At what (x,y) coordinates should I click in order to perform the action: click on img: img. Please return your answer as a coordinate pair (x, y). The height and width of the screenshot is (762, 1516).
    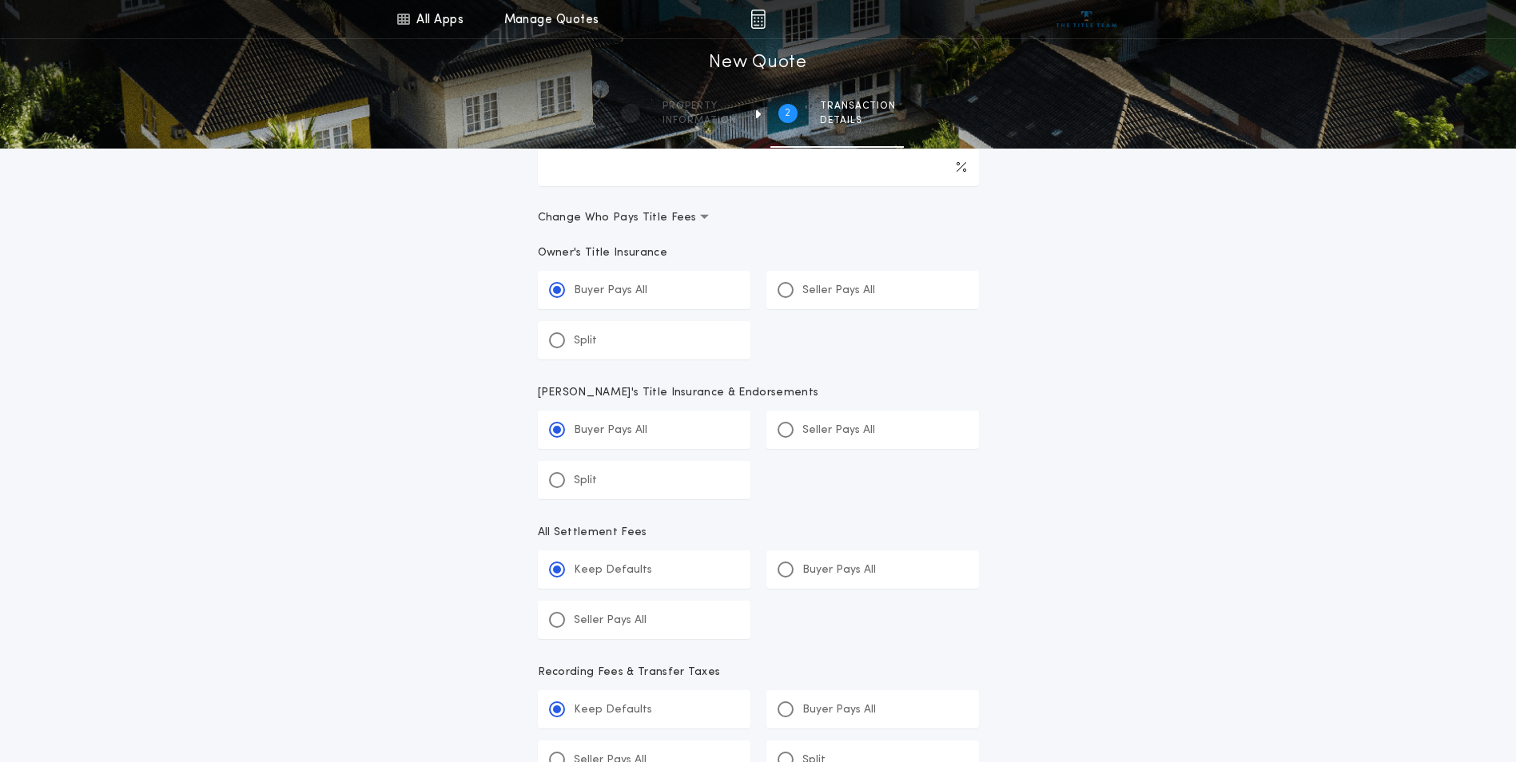
    Looking at the image, I should click on (758, 19).